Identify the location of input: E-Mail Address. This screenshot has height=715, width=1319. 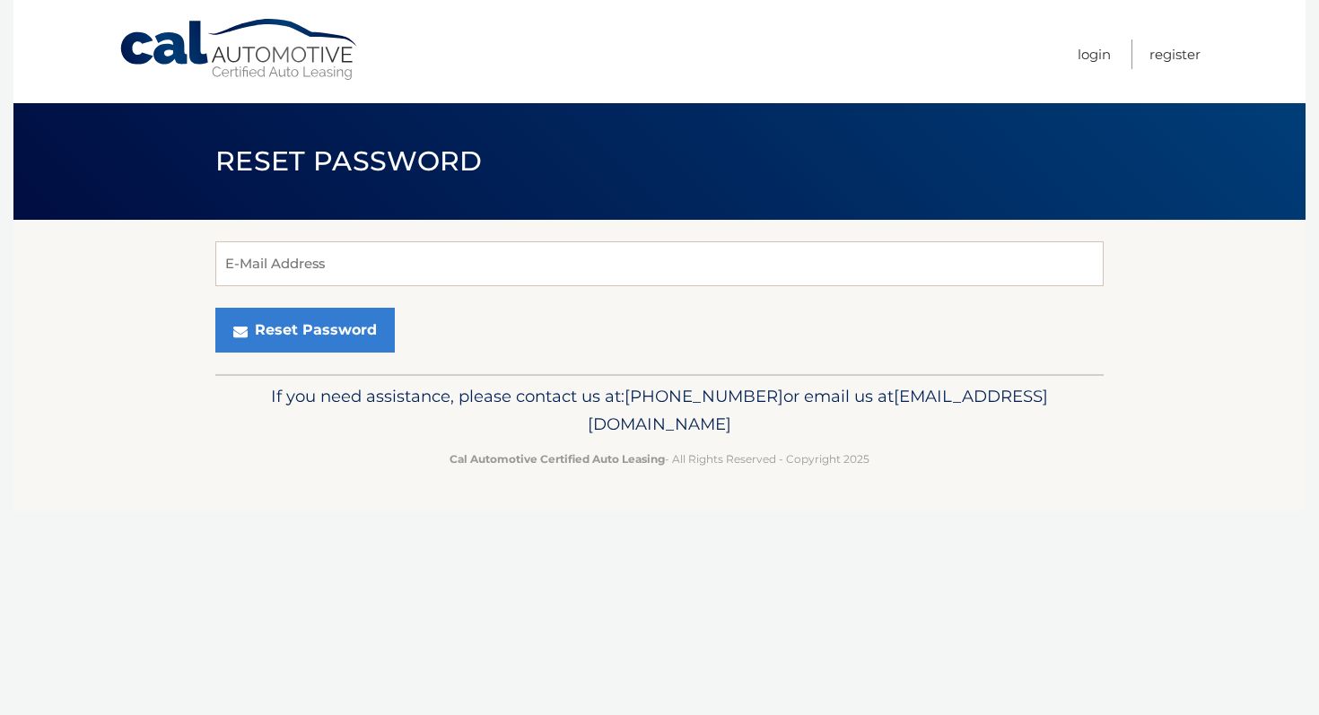
(659, 264).